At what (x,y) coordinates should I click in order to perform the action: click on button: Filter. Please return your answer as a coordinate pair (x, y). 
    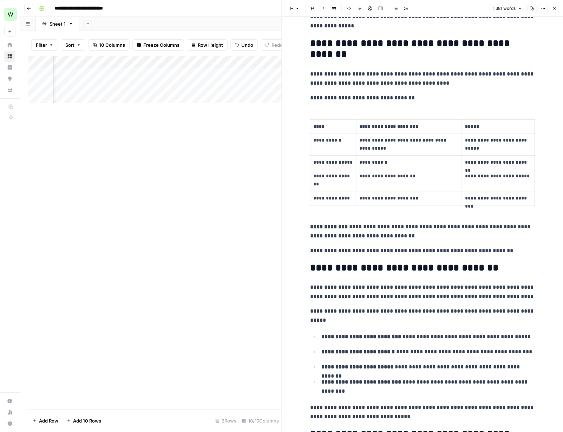
    Looking at the image, I should click on (45, 45).